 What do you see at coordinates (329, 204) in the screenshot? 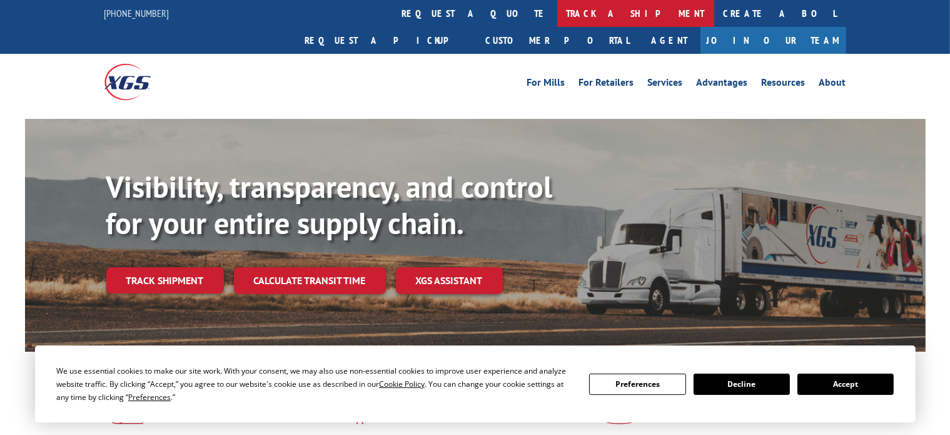
I see `b: Visibility, transparency, and control for your entire supply chain.` at bounding box center [329, 204].